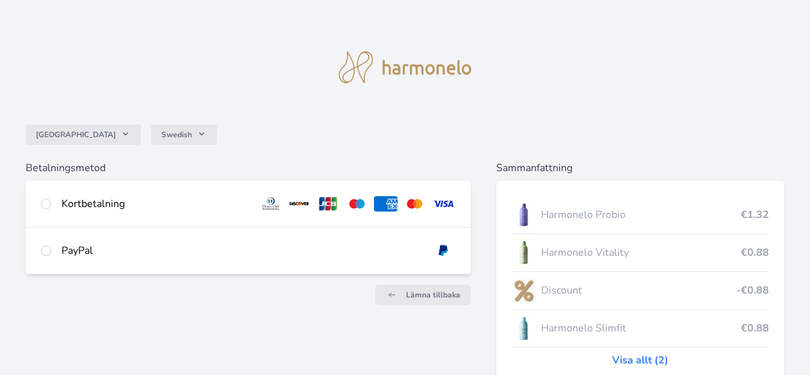 This screenshot has width=810, height=375. Describe the element at coordinates (641, 168) in the screenshot. I see `h6: Sammanfattning` at that location.